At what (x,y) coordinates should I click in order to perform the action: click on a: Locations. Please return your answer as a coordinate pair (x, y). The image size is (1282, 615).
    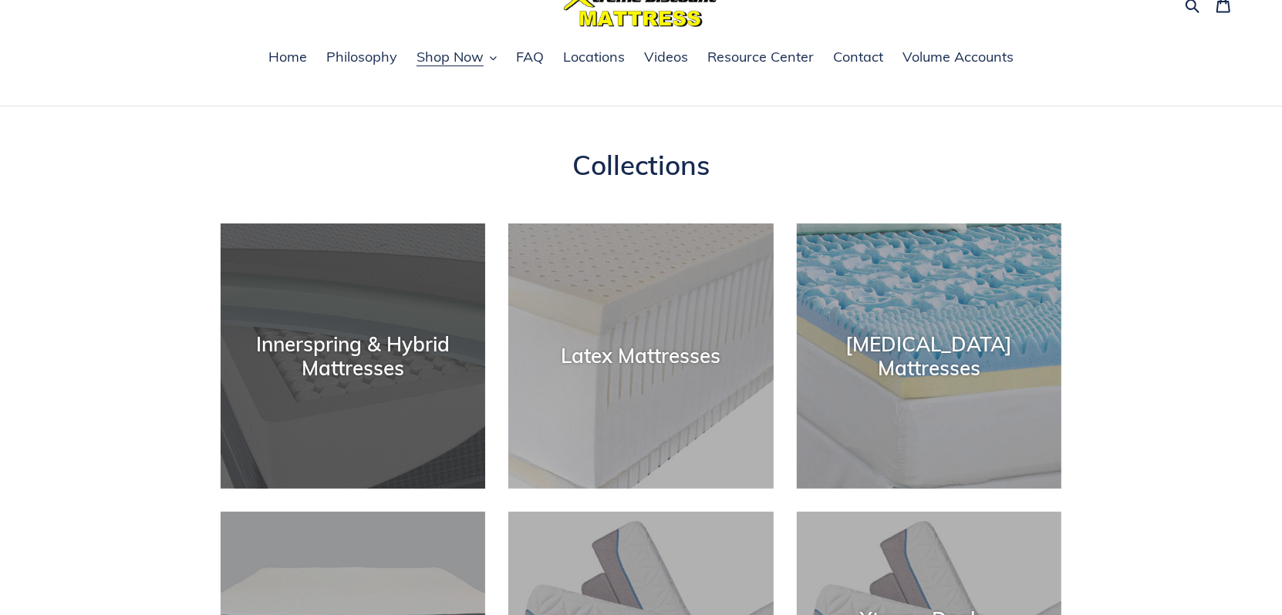
    Looking at the image, I should click on (594, 58).